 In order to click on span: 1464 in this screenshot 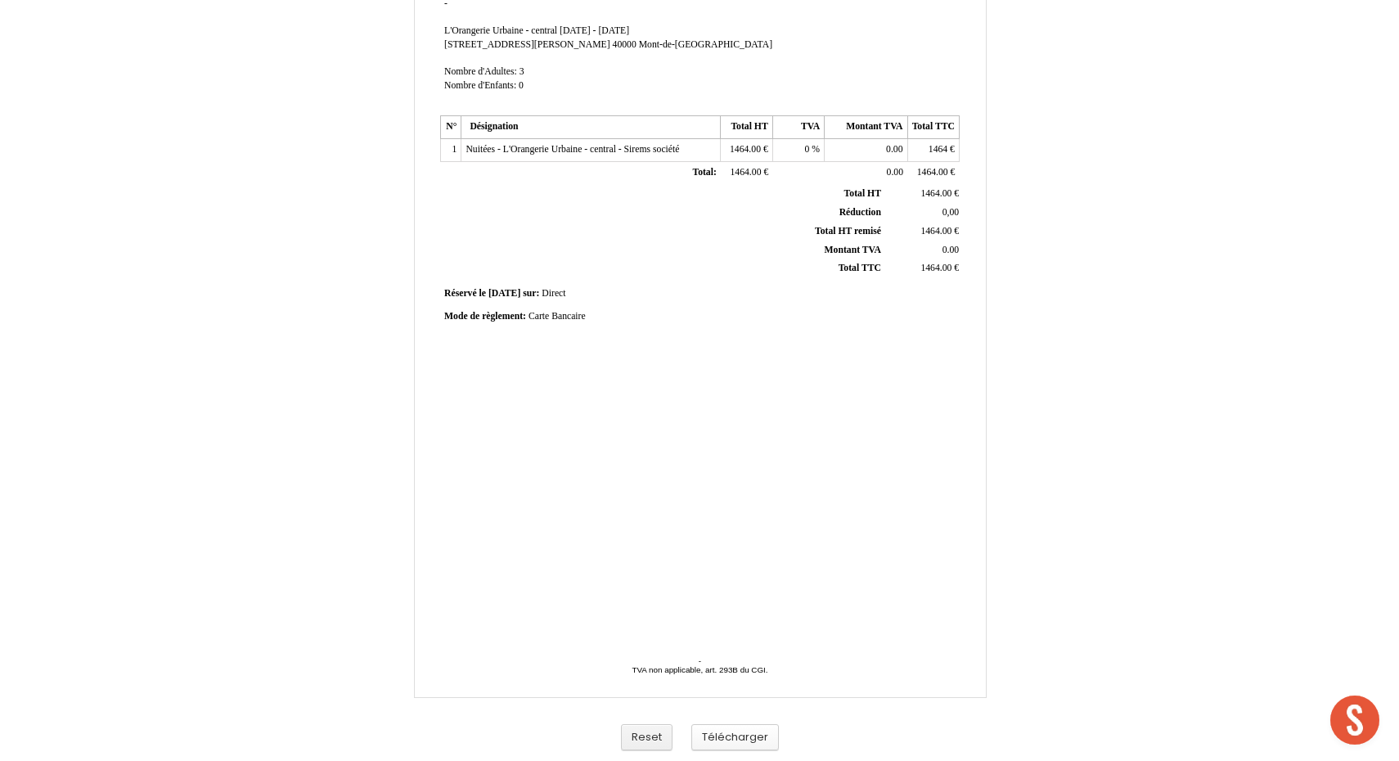, I will do `click(938, 149)`.